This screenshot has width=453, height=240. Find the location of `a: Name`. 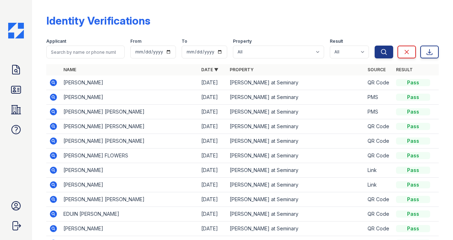

a: Name is located at coordinates (70, 69).